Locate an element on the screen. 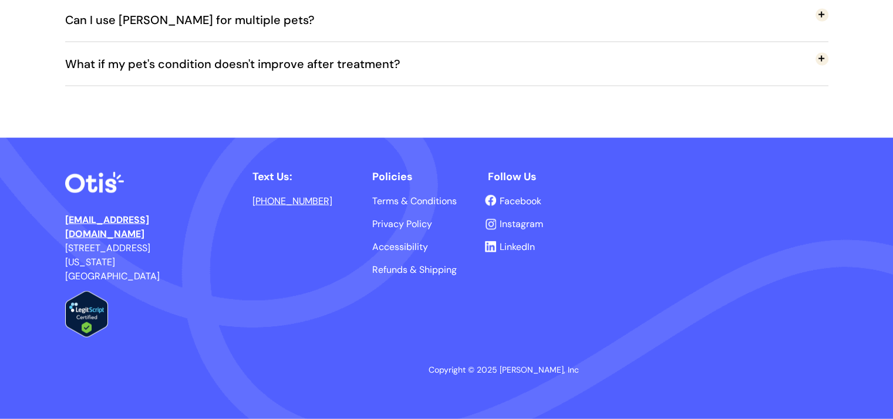 The image size is (893, 419). a: LinkedIn is located at coordinates (517, 247).